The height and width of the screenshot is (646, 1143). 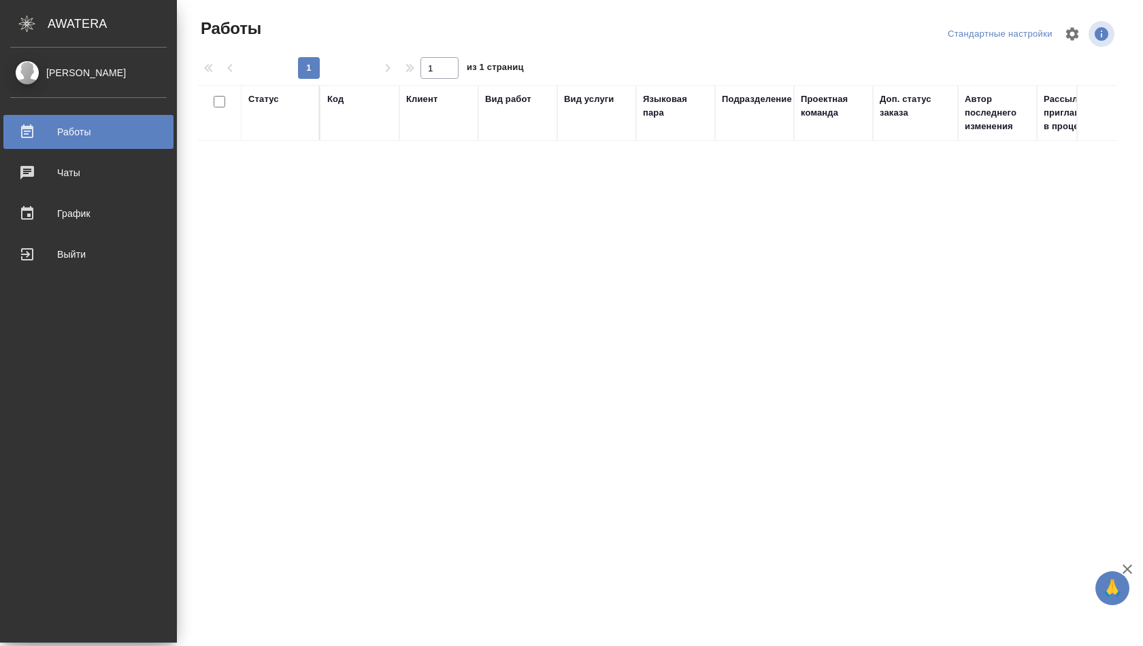 I want to click on div: Вид услуги, so click(x=589, y=99).